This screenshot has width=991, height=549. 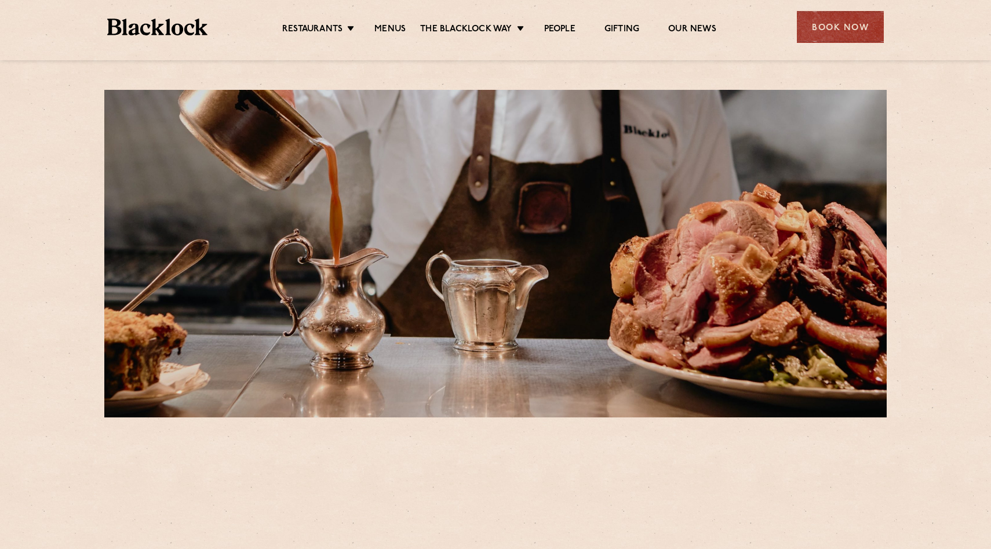 What do you see at coordinates (157, 27) in the screenshot?
I see `img: BL_Textured_Logo-footer-cropped.svg` at bounding box center [157, 27].